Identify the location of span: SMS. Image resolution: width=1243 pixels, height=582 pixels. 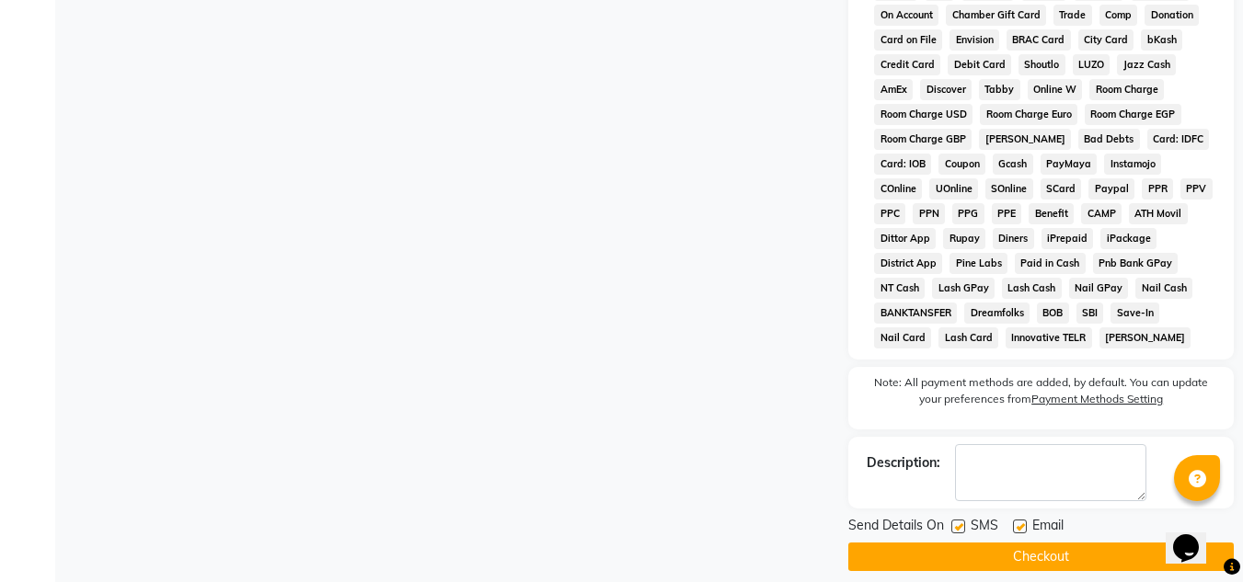
(984, 527).